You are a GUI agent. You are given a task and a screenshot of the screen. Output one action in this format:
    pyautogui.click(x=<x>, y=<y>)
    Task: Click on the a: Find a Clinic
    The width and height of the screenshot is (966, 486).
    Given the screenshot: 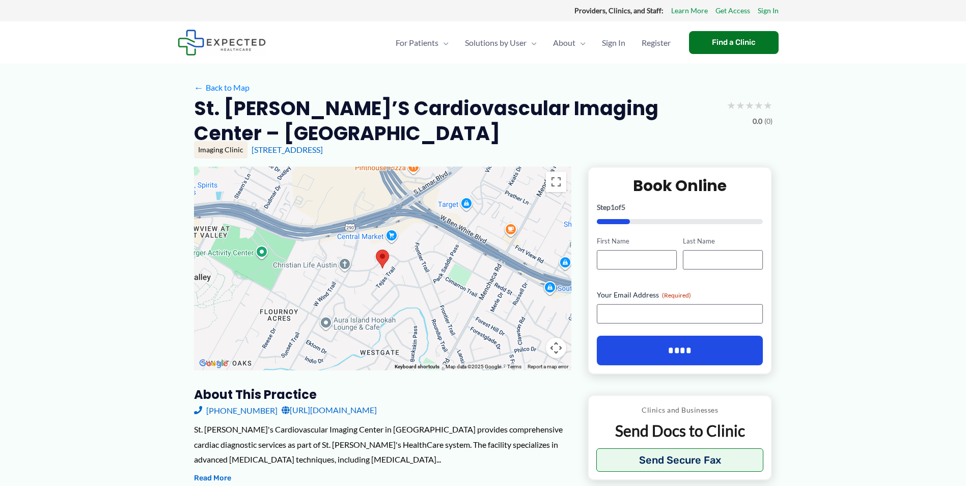 What is the action you would take?
    pyautogui.click(x=734, y=42)
    